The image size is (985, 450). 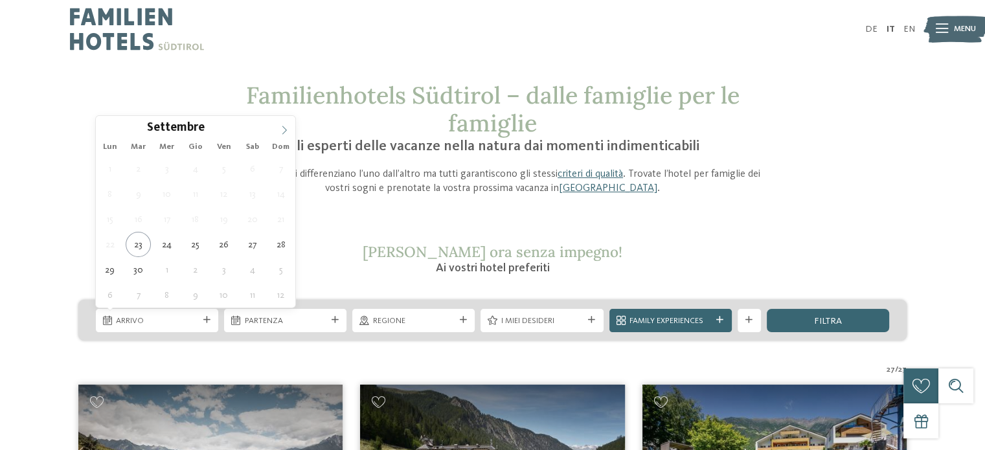 What do you see at coordinates (252, 194) in the screenshot?
I see `span: Settembre 13, 2025` at bounding box center [252, 194].